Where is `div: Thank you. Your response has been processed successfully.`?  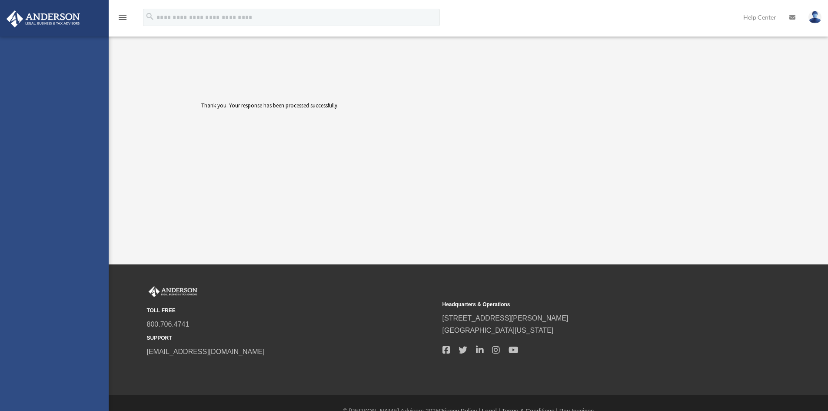 div: Thank you. Your response has been processed successfully. is located at coordinates (363, 133).